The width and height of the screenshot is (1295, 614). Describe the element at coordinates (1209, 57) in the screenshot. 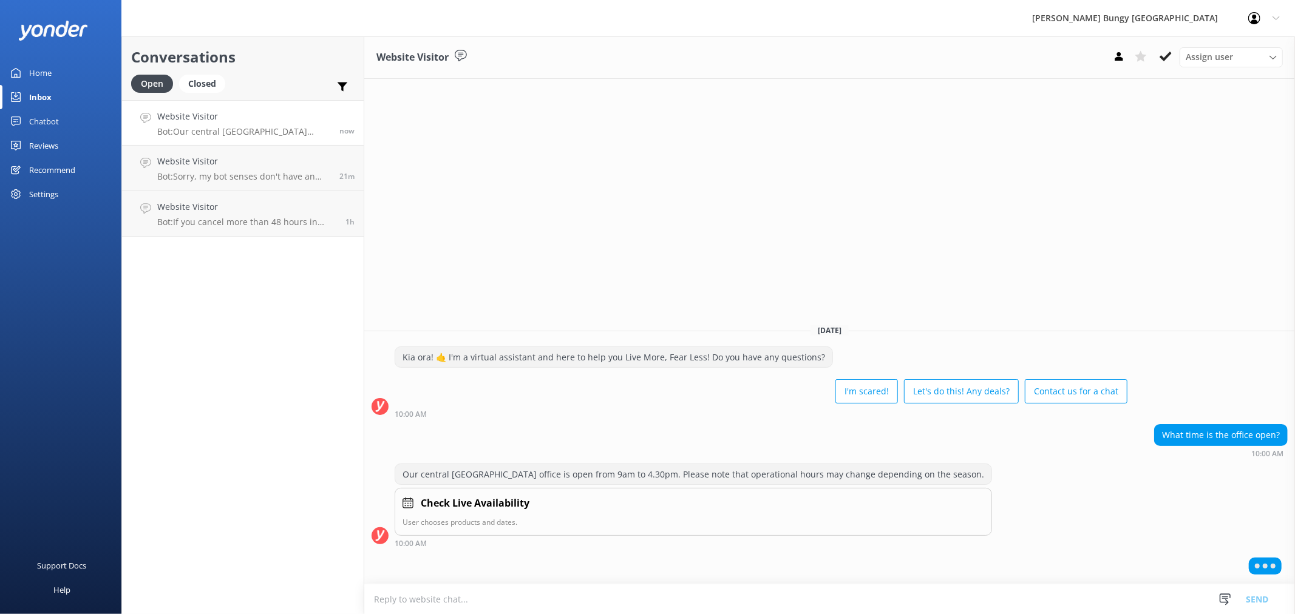

I see `span: Assign user` at that location.